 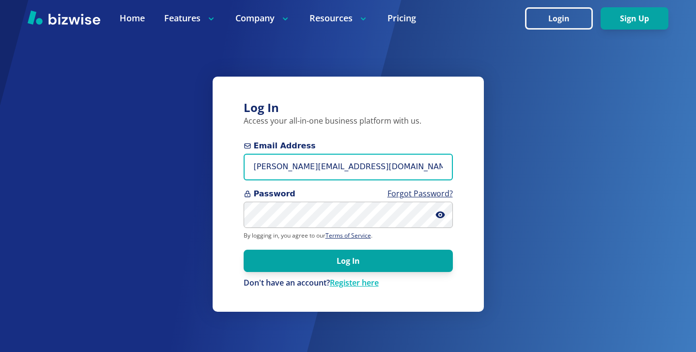 What do you see at coordinates (635, 18) in the screenshot?
I see `button: Sign Up` at bounding box center [635, 18].